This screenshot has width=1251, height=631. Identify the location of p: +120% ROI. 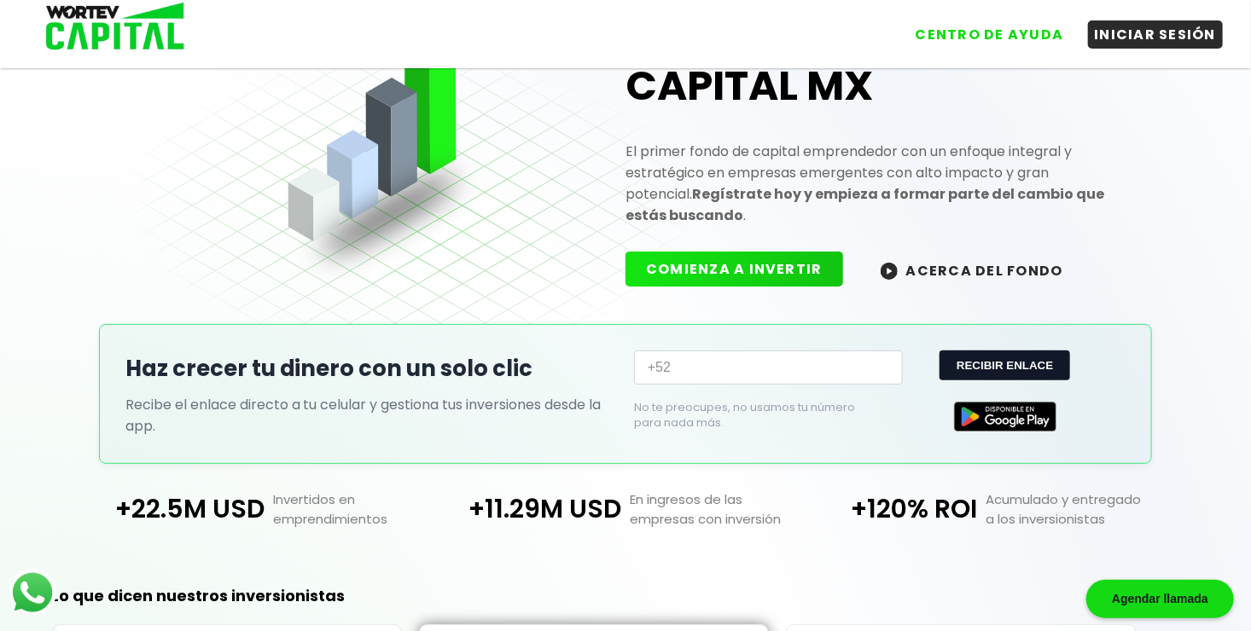
(891, 509).